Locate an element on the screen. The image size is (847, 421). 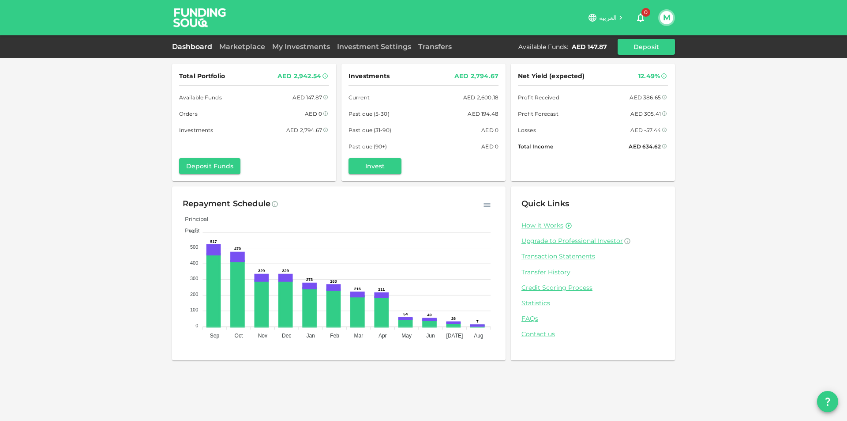
span: Losses is located at coordinates (527, 130).